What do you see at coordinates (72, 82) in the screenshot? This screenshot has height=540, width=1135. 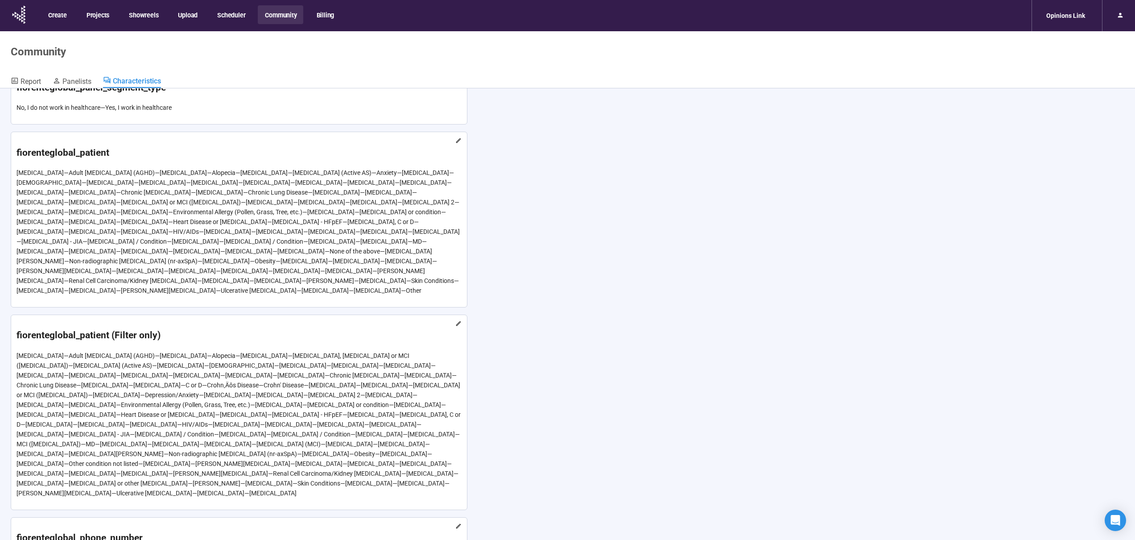 I see `a: Panelists` at bounding box center [72, 82].